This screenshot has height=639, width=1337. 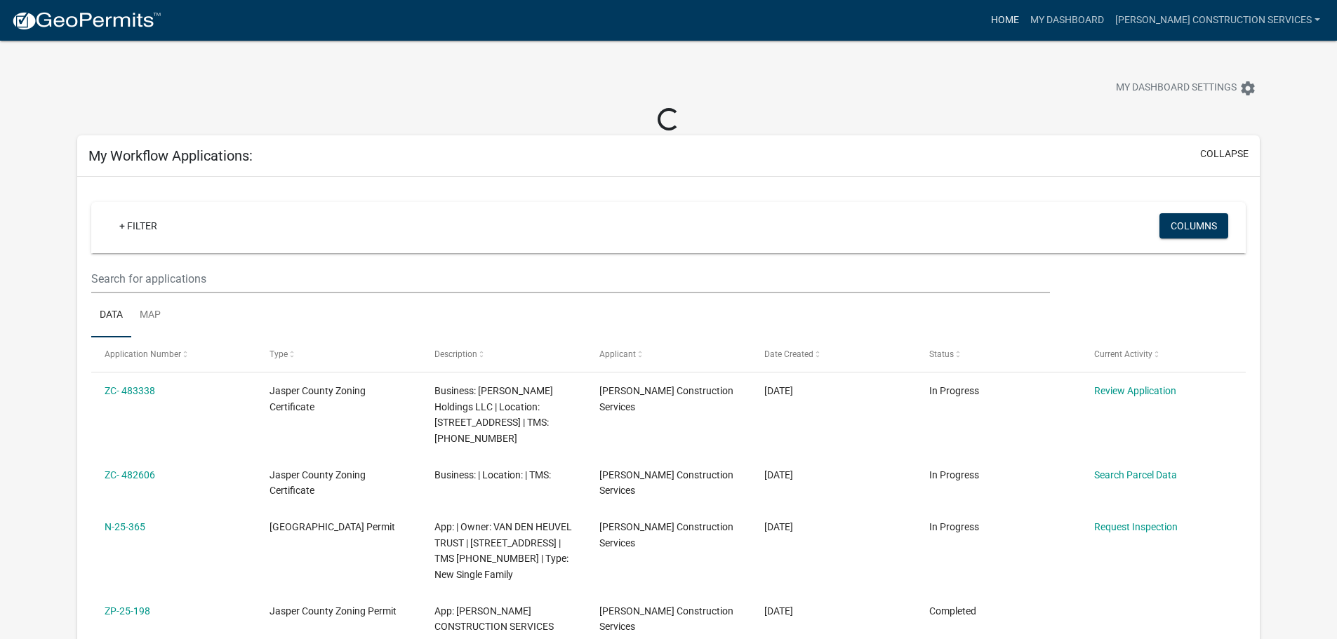 I want to click on button: collapse, so click(x=1224, y=154).